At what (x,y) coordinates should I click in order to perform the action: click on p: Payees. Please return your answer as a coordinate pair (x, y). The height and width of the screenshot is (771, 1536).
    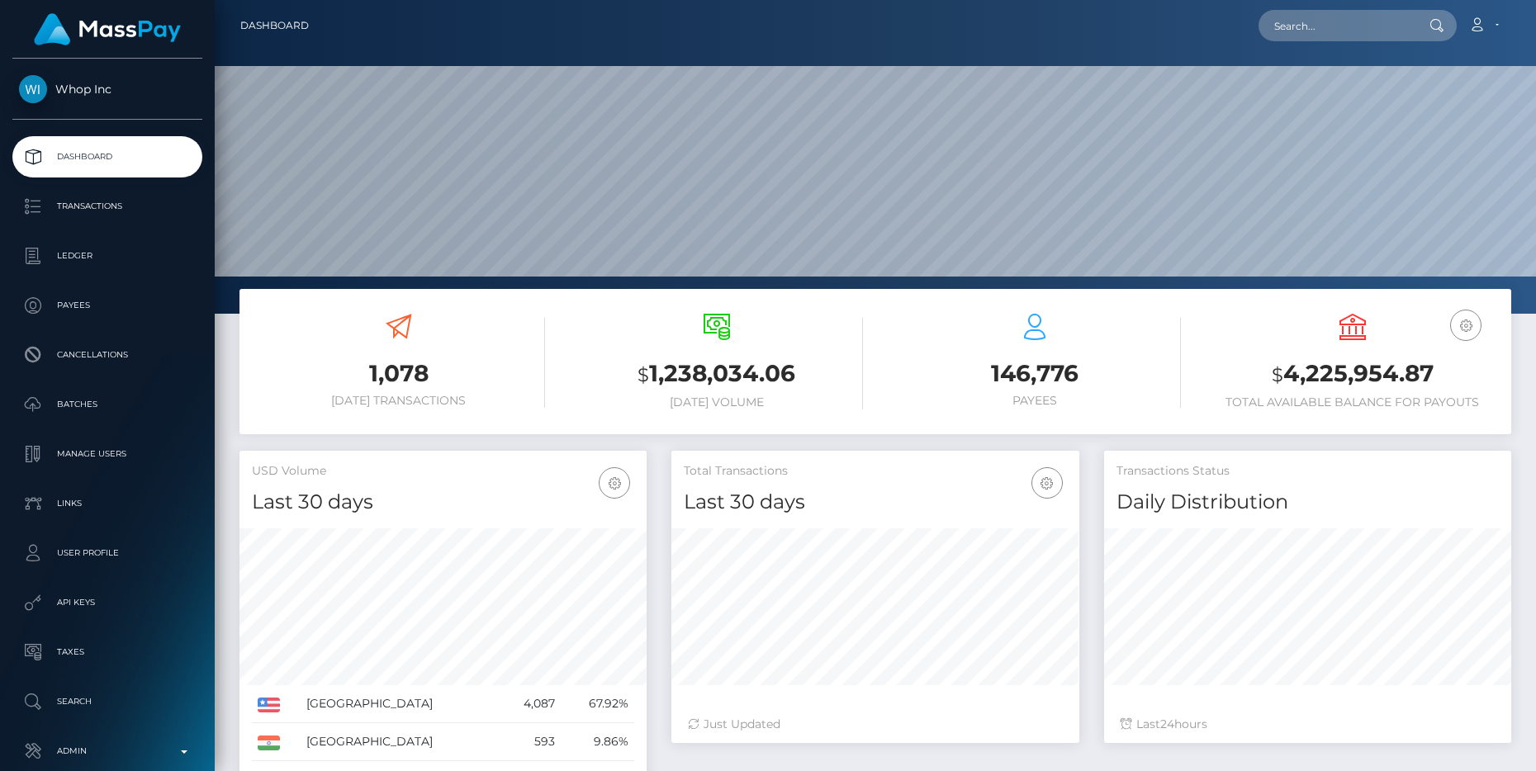
    Looking at the image, I should click on (107, 306).